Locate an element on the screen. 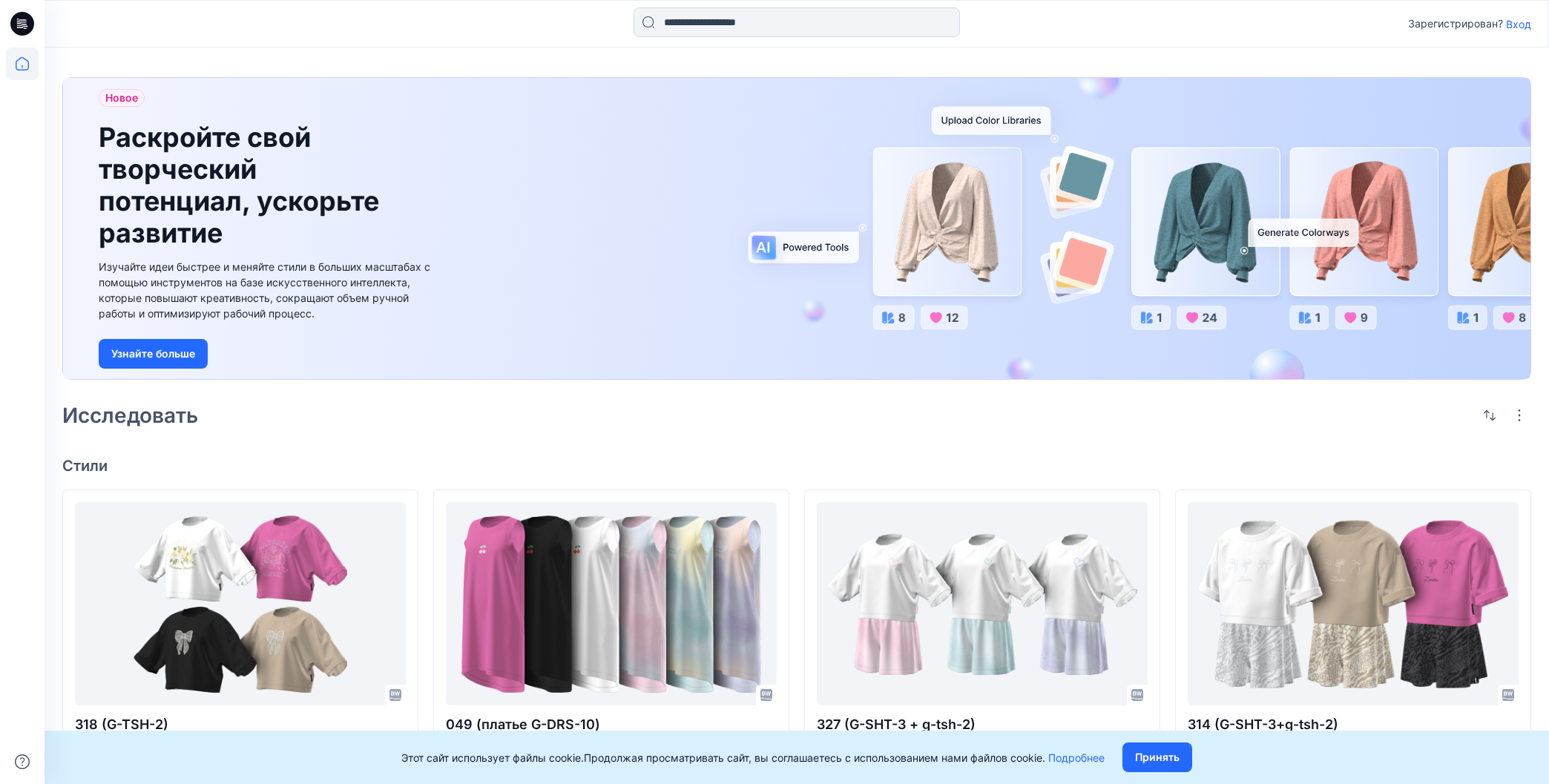 This screenshot has width=1549, height=784. a: 049 (платье G-DRS-10) is located at coordinates (611, 604).